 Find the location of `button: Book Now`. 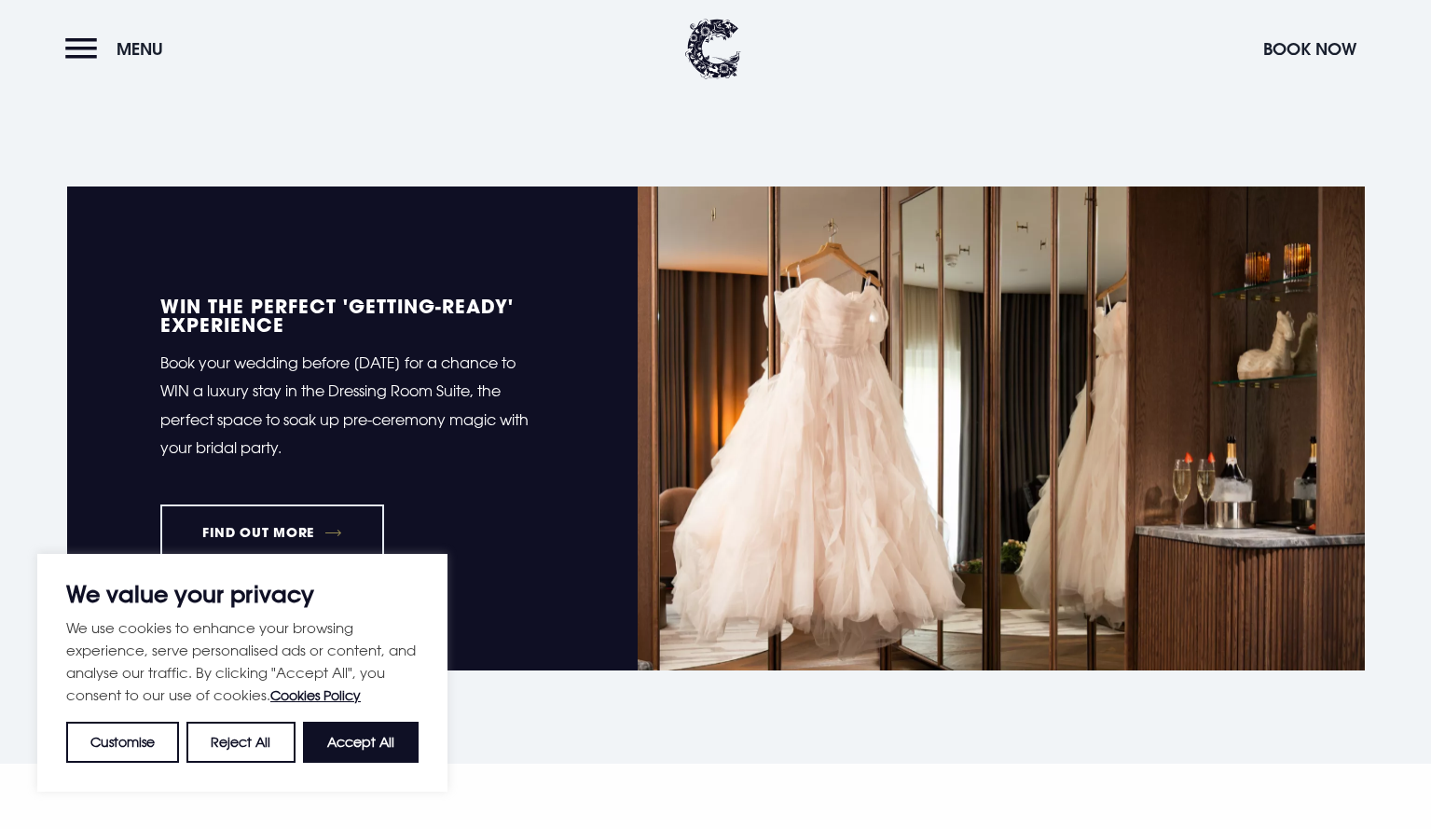

button: Book Now is located at coordinates (1310, 48).